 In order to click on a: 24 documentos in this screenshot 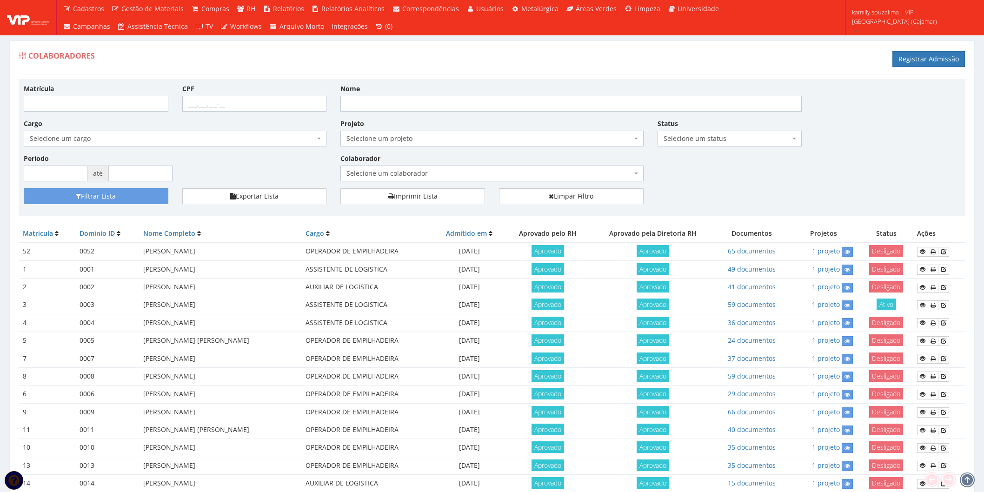, I will do `click(751, 340)`.